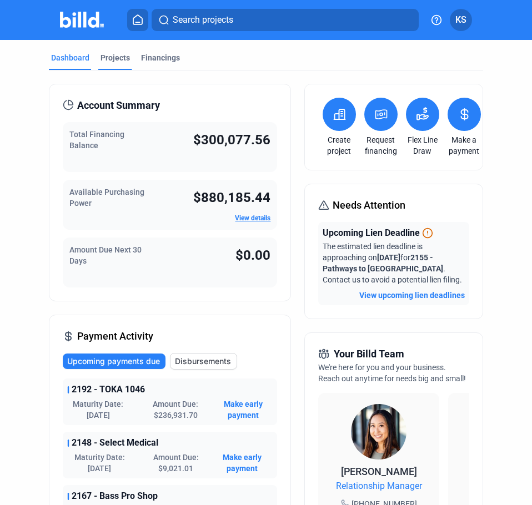 Image resolution: width=532 pixels, height=505 pixels. Describe the element at coordinates (369, 354) in the screenshot. I see `span: Your Billd Team` at that location.